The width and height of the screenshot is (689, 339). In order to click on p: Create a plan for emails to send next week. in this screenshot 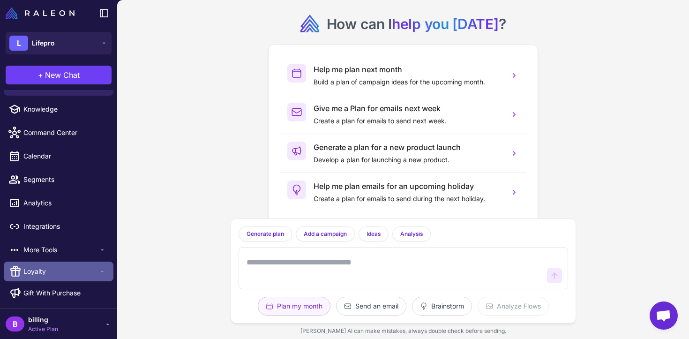, I will do `click(408, 121)`.